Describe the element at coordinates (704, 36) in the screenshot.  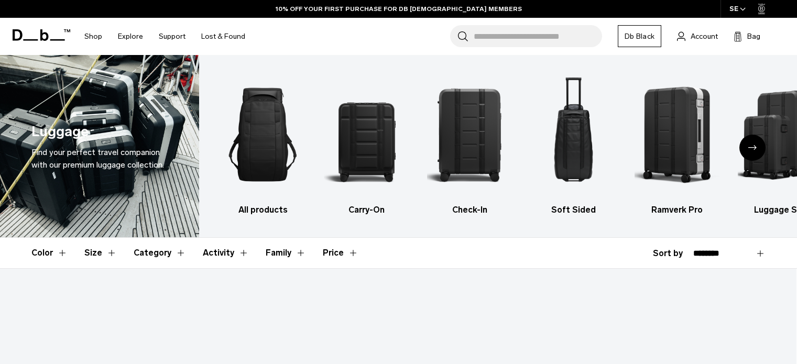
I see `span: Account` at that location.